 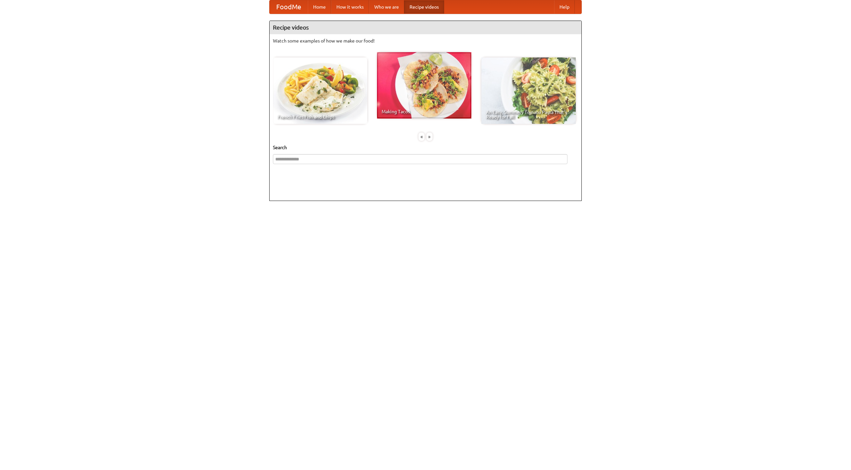 I want to click on p: Watch some examples of how we make our food!, so click(x=425, y=41).